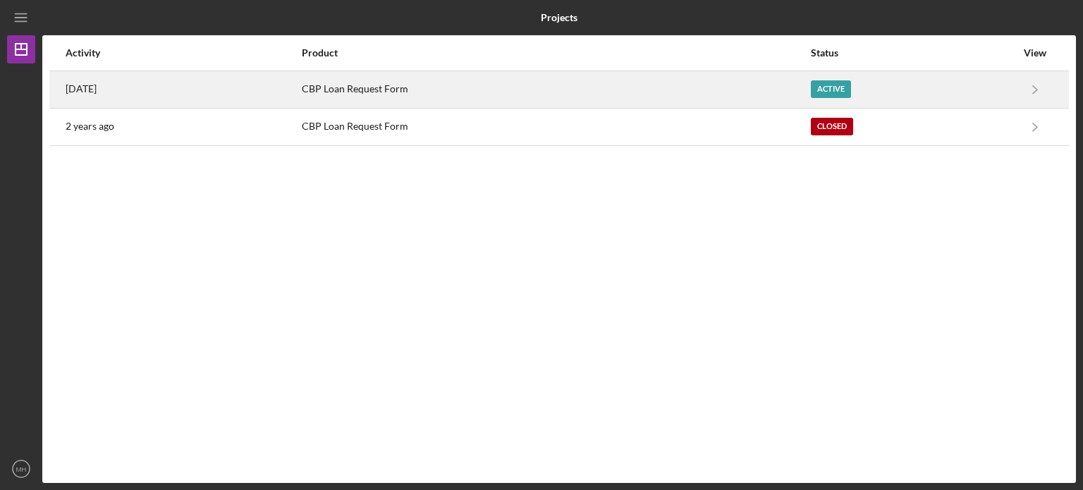 This screenshot has height=490, width=1083. I want to click on div: Activity, so click(183, 53).